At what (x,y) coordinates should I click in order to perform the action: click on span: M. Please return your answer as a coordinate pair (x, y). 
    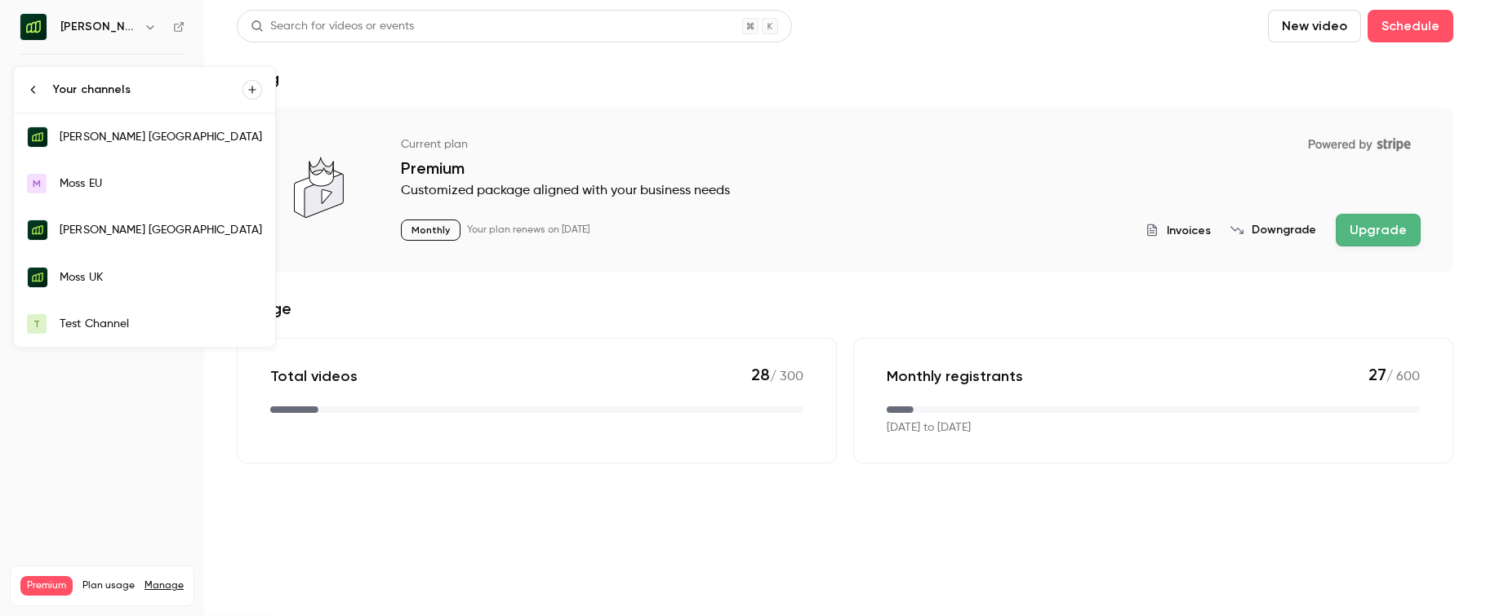
    Looking at the image, I should click on (37, 184).